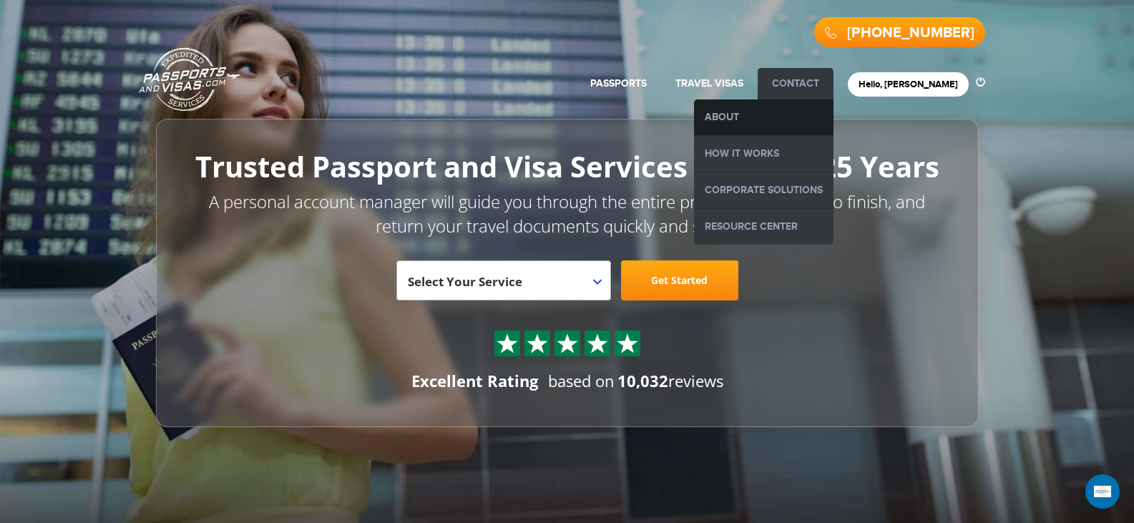 Image resolution: width=1134 pixels, height=523 pixels. What do you see at coordinates (568, 167) in the screenshot?
I see `h1: Trusted Passport and Visa Services for Over 25 Years` at bounding box center [568, 167].